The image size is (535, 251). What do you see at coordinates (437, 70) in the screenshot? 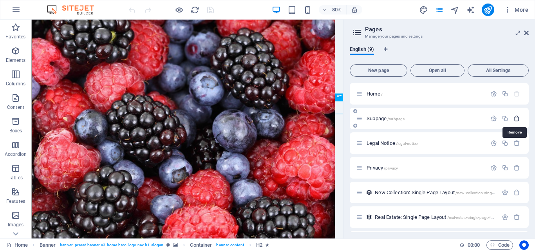
I see `button: Open all` at bounding box center [437, 70].